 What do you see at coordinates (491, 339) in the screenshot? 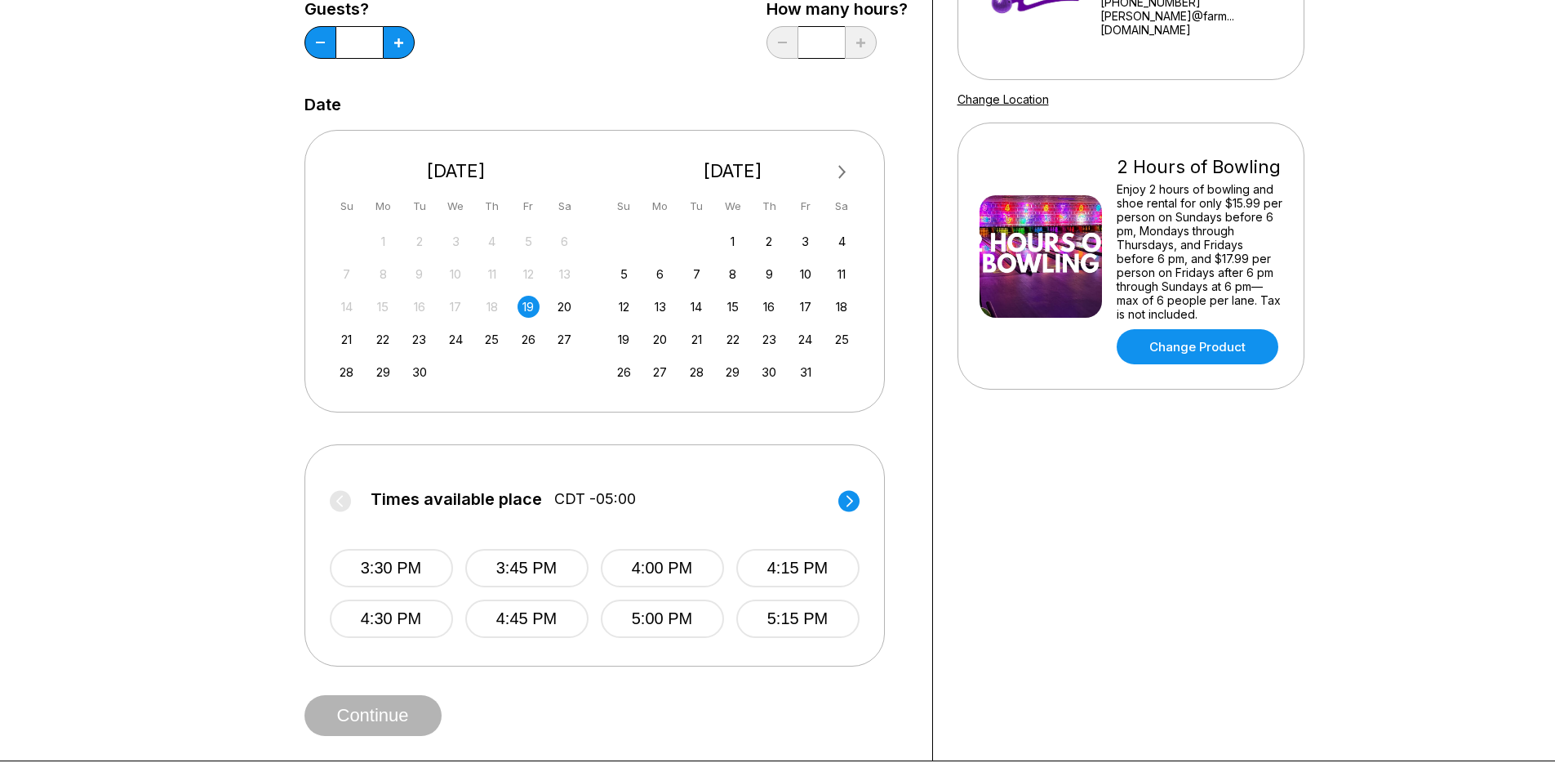
I see `div: Choose Thursday, September 25th, 2025` at bounding box center [491, 339].